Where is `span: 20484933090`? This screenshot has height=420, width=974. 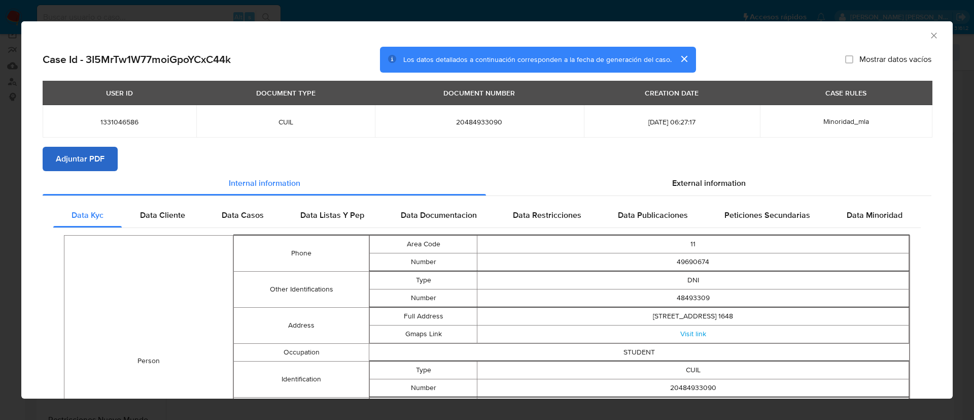 span: 20484933090 is located at coordinates (479, 122).